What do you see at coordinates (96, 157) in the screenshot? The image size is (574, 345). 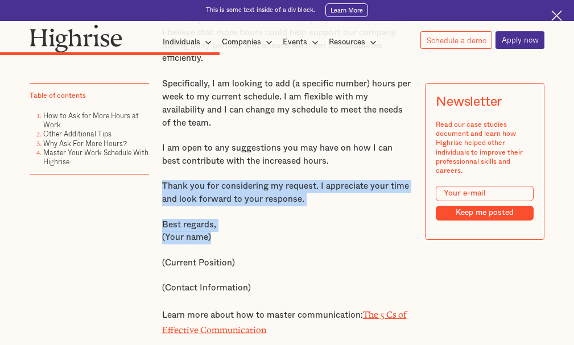 I see `a: Master Your Work Schedule With Highrise` at bounding box center [96, 157].